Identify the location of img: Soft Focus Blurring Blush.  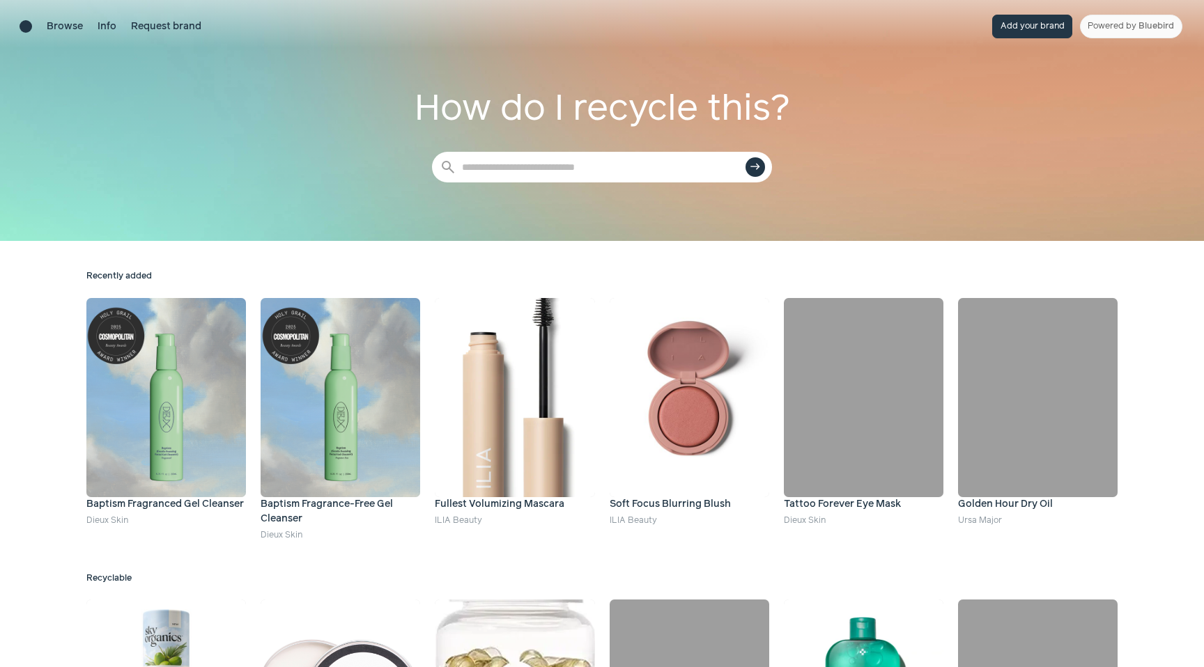
(689, 398).